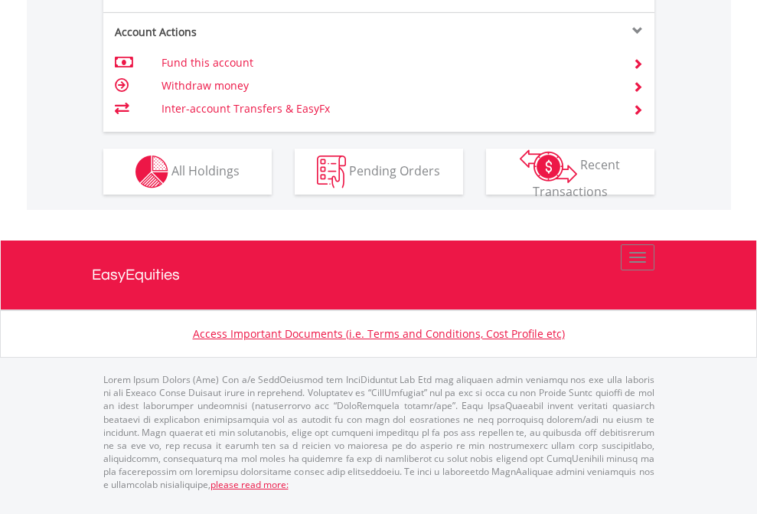 The width and height of the screenshot is (757, 514). What do you see at coordinates (249, 484) in the screenshot?
I see `a: please read more:` at bounding box center [249, 484].